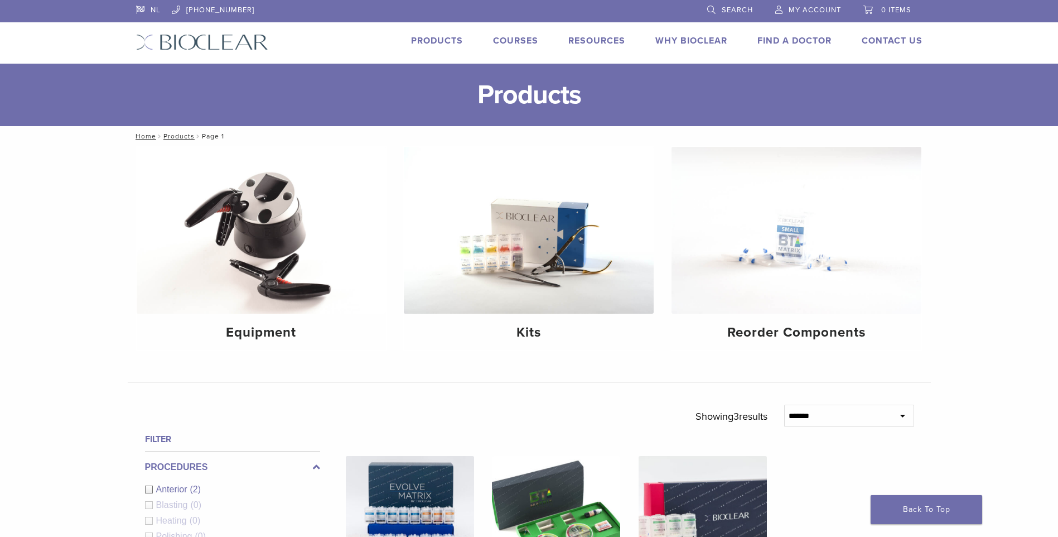 The image size is (1058, 537). I want to click on a: Find A Doctor, so click(794, 41).